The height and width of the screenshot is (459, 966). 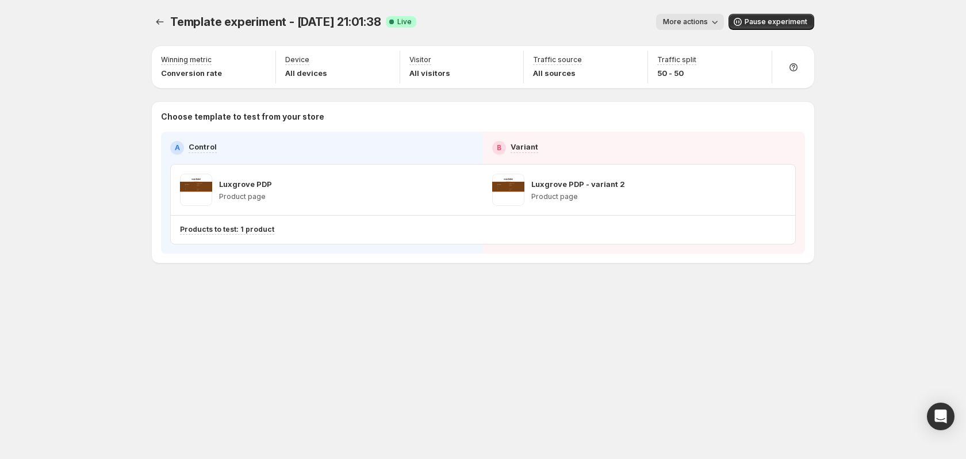 I want to click on p: Traffic split, so click(x=677, y=60).